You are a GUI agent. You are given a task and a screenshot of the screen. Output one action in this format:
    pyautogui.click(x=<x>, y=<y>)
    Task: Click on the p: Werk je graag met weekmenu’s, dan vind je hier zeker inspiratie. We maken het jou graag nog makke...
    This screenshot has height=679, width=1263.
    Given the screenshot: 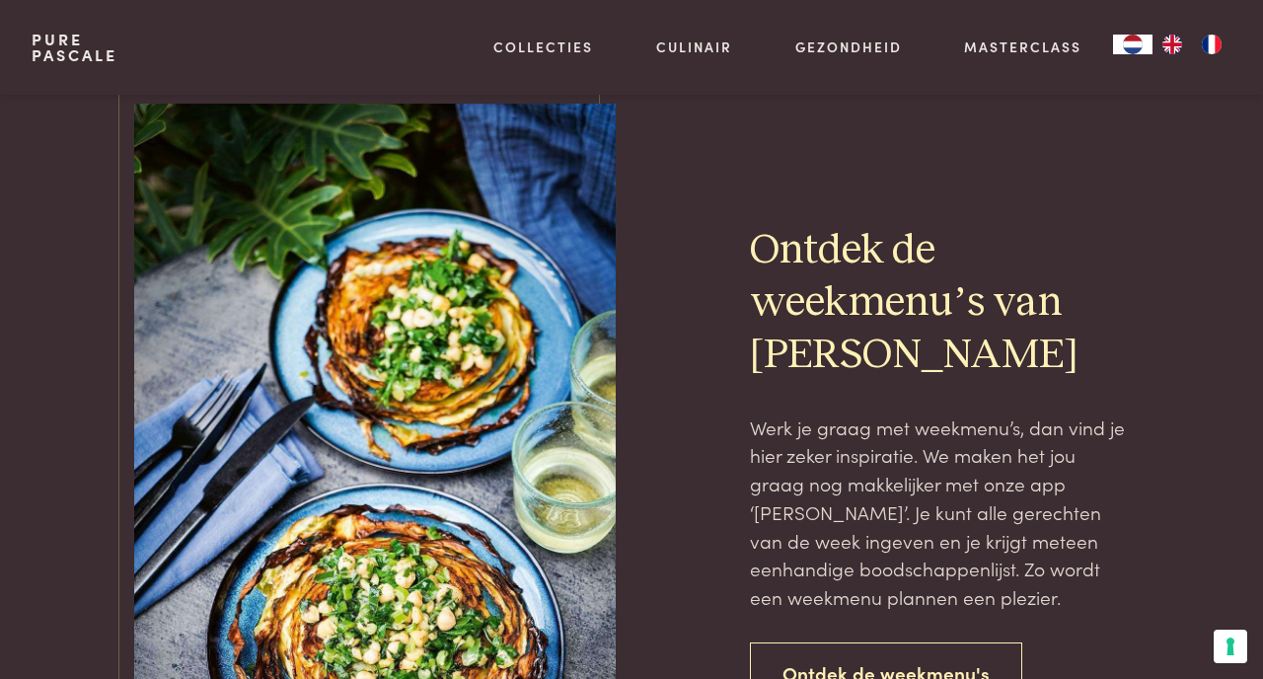 What is the action you would take?
    pyautogui.click(x=939, y=512)
    